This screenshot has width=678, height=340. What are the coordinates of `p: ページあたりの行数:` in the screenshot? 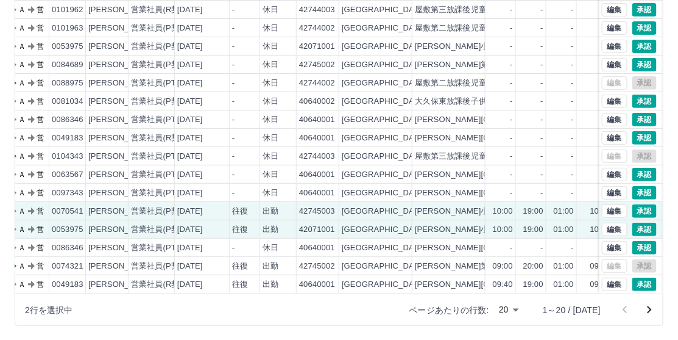 It's located at (449, 310).